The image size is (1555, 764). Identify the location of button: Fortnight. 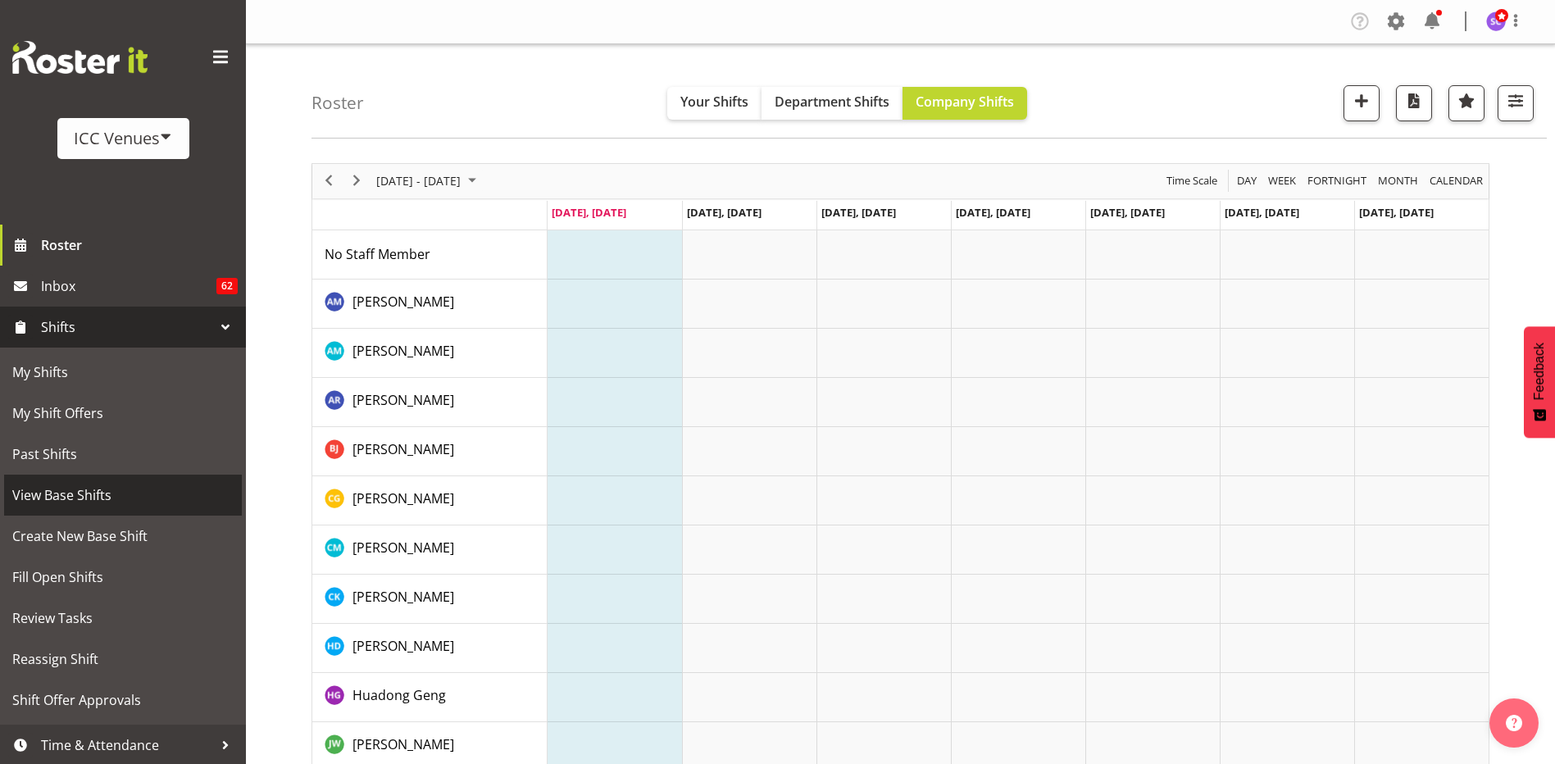
(1337, 180).